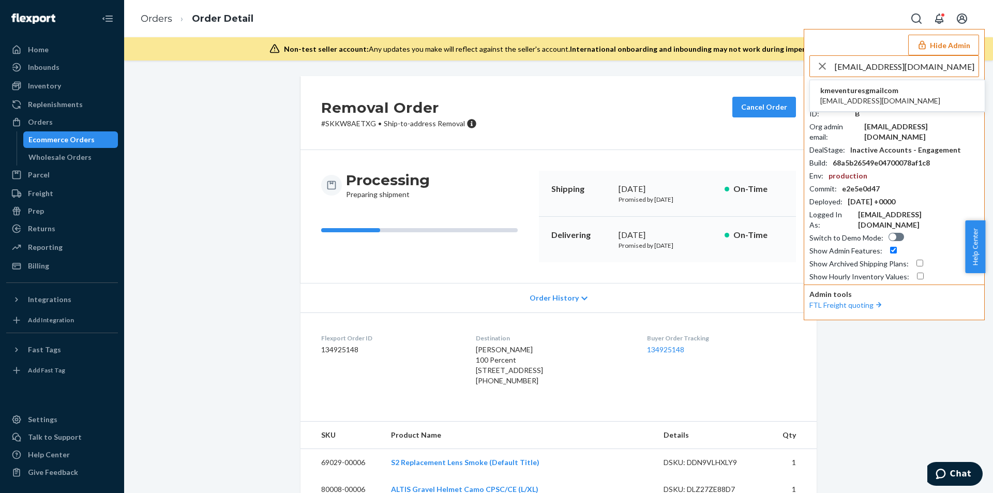  I want to click on div: Show Archived Shipping Plans :, so click(859, 264).